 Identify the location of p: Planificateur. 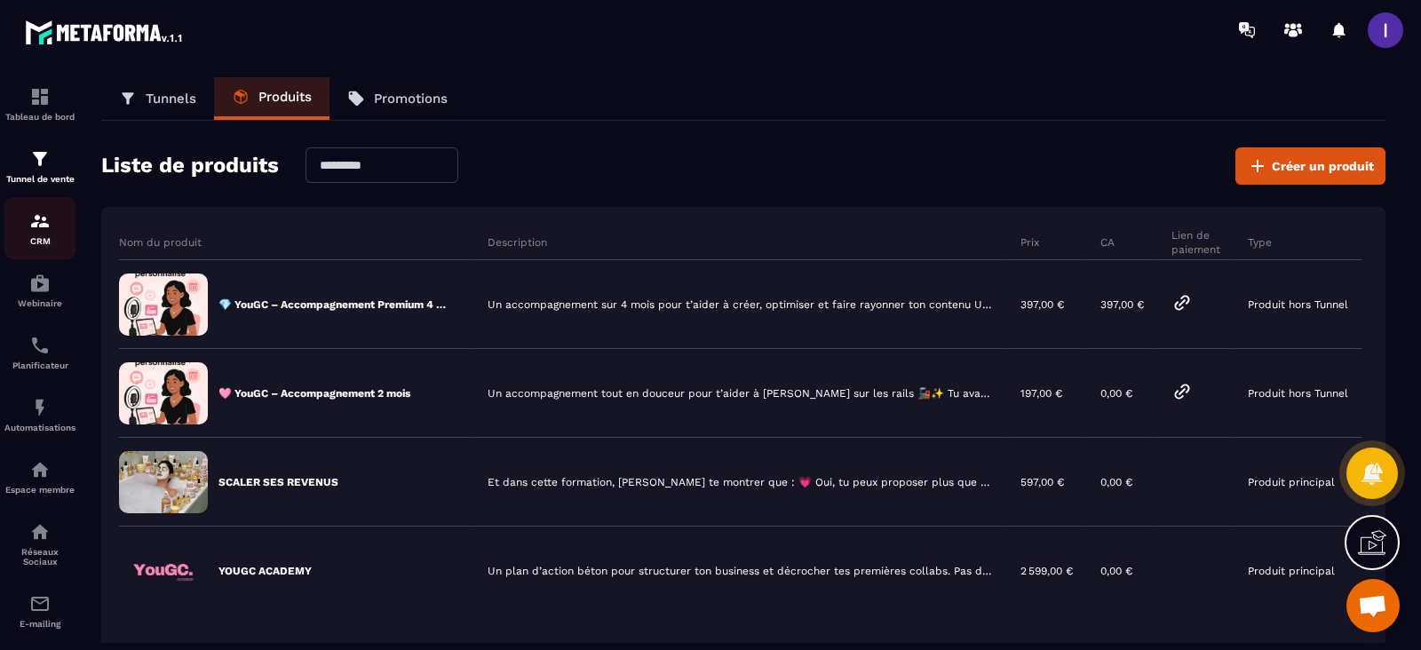
(40, 365).